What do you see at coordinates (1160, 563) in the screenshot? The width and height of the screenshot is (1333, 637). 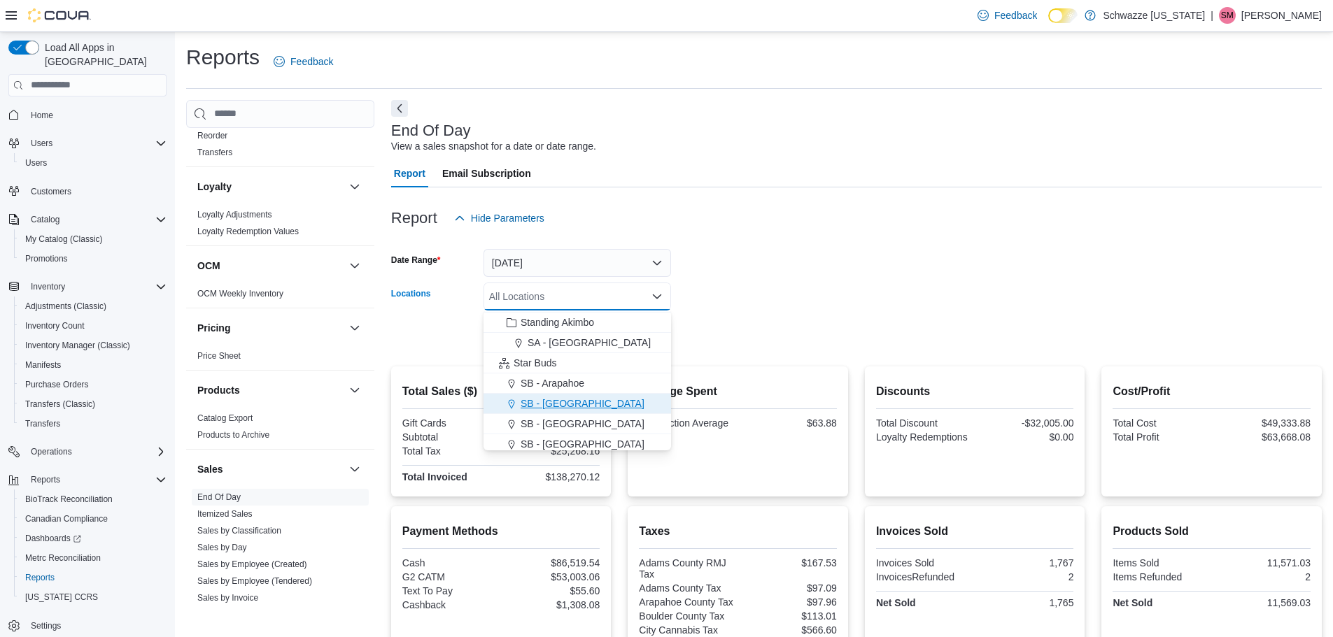 I see `div: Items Sold` at bounding box center [1160, 563].